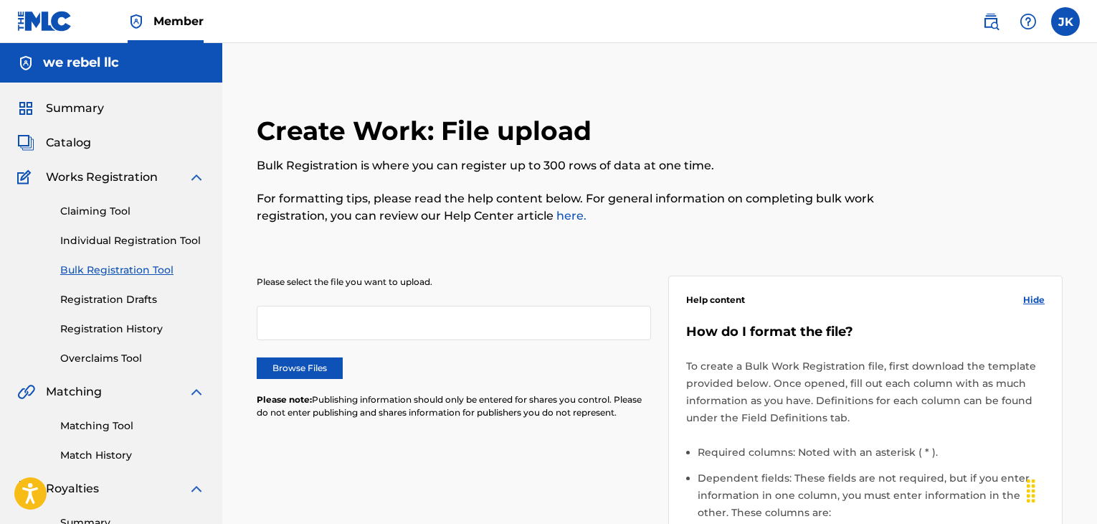 The width and height of the screenshot is (1097, 524). I want to click on img: Works Registration, so click(27, 177).